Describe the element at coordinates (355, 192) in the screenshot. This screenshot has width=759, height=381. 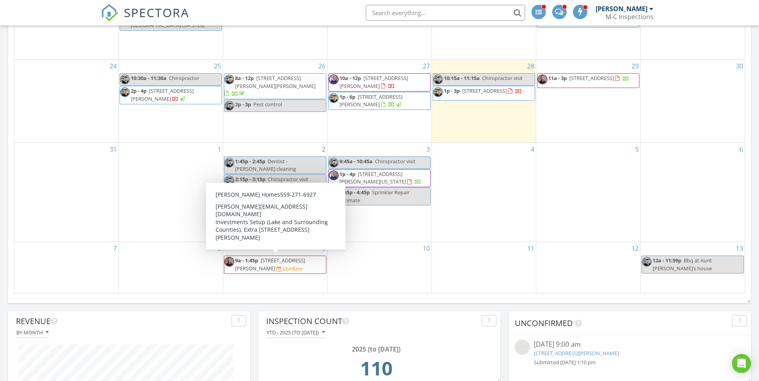
I see `span: 3:45p - 4:45p` at that location.